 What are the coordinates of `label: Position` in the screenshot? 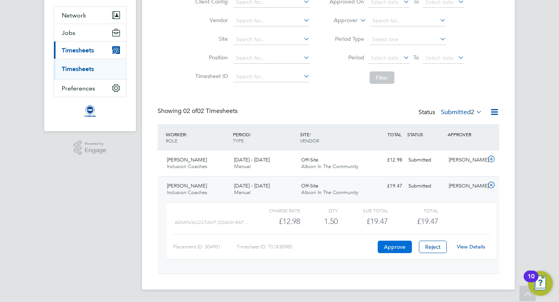 It's located at (211, 57).